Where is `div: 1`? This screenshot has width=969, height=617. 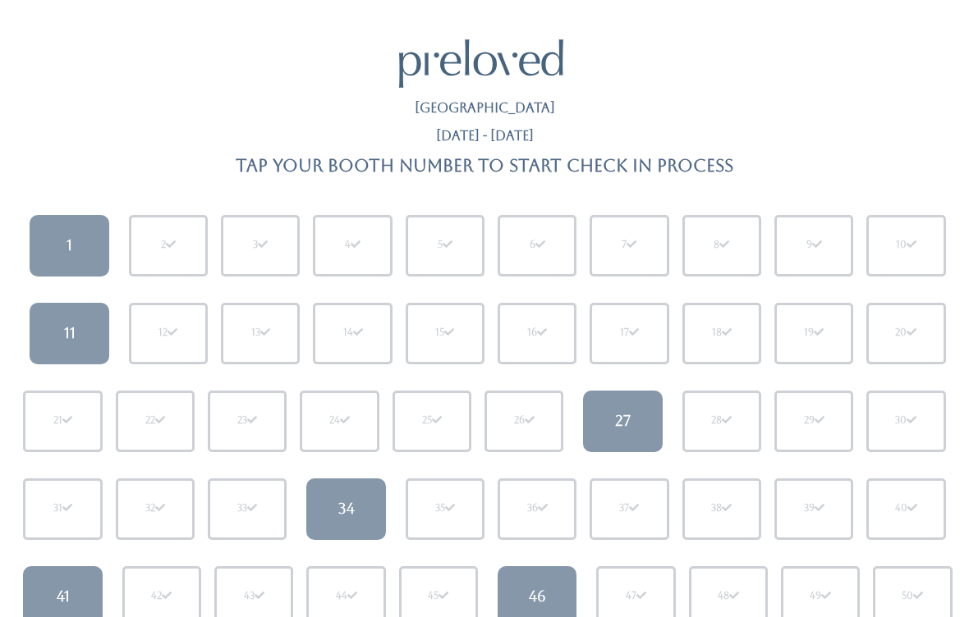 div: 1 is located at coordinates (69, 245).